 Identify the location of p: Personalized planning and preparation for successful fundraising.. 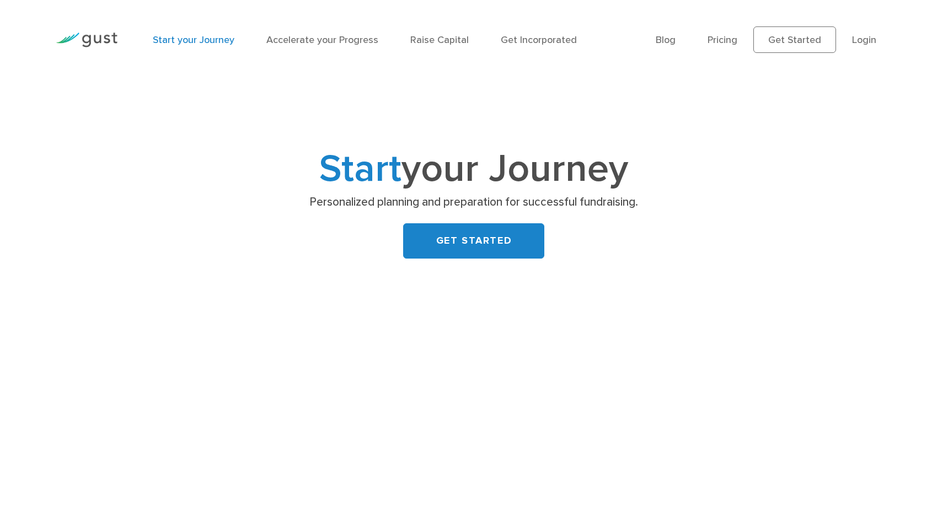
(474, 202).